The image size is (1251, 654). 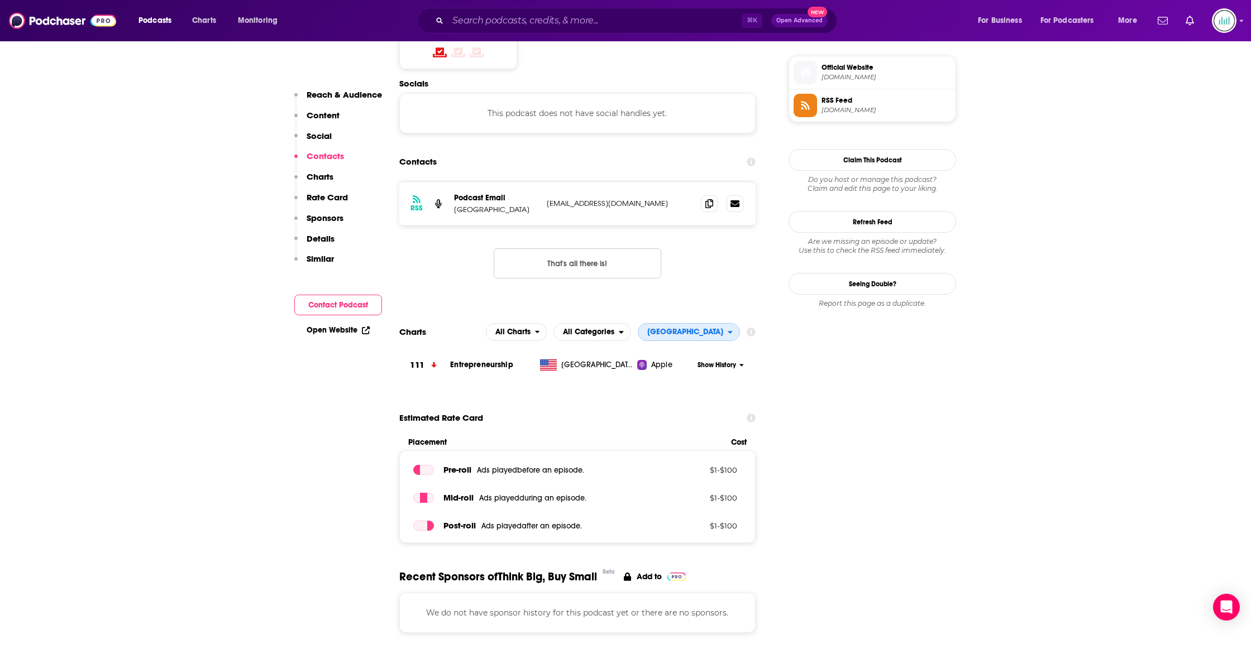 I want to click on h2: Charts, so click(x=413, y=332).